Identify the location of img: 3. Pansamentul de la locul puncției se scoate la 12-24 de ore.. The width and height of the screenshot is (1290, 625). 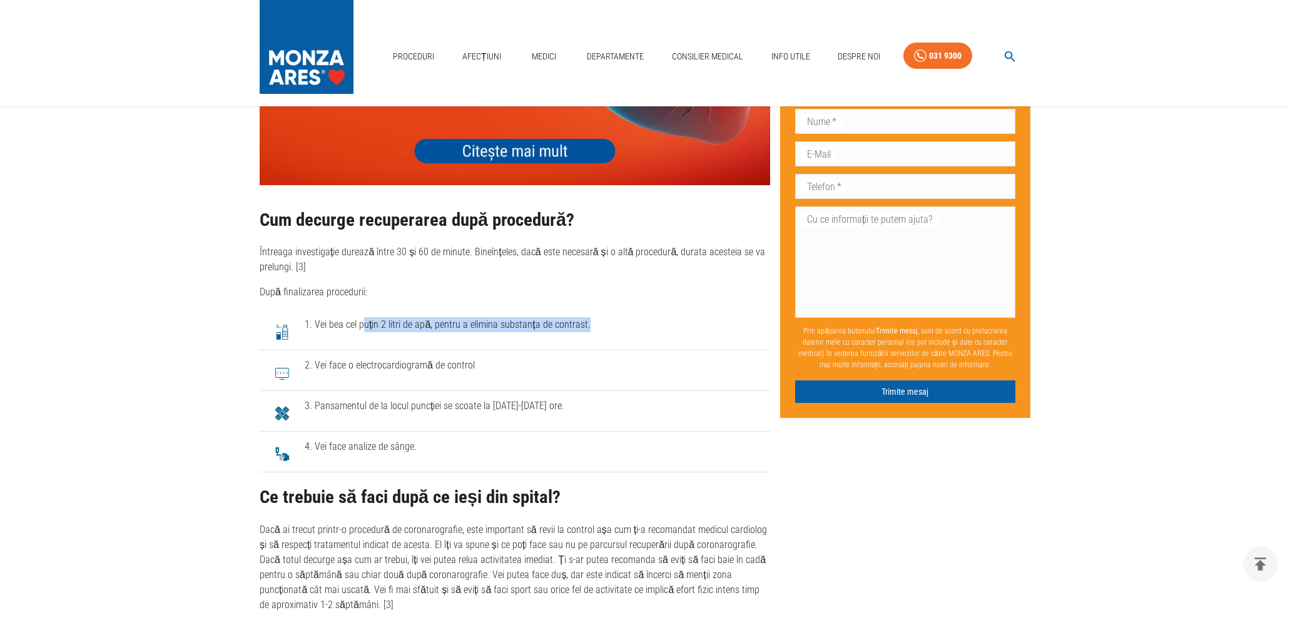
(282, 413).